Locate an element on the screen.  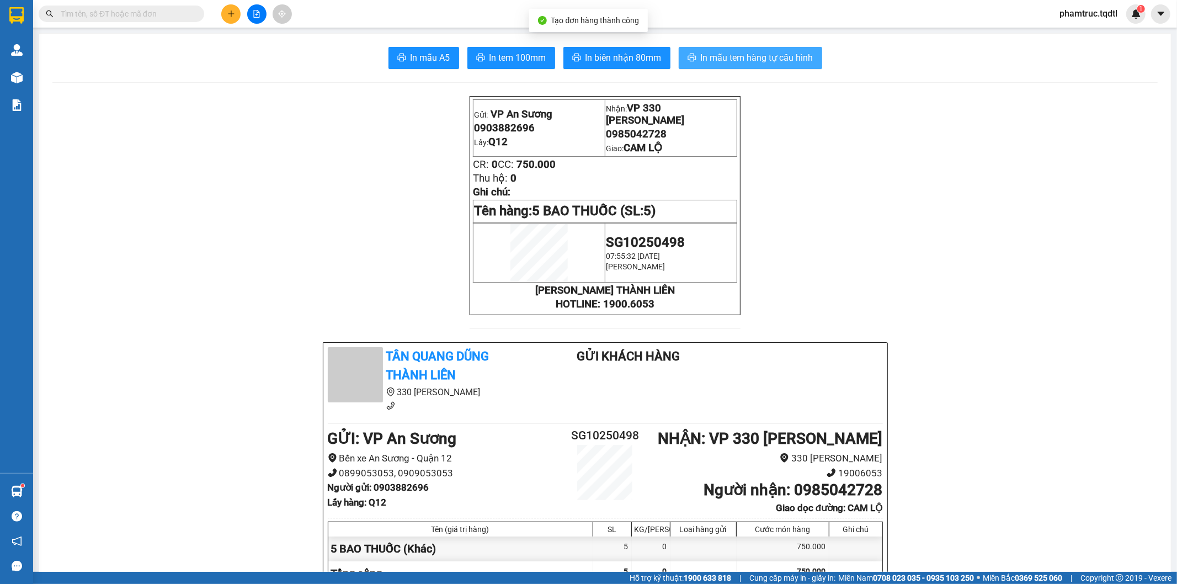
span: In tem 100mm is located at coordinates (518, 57).